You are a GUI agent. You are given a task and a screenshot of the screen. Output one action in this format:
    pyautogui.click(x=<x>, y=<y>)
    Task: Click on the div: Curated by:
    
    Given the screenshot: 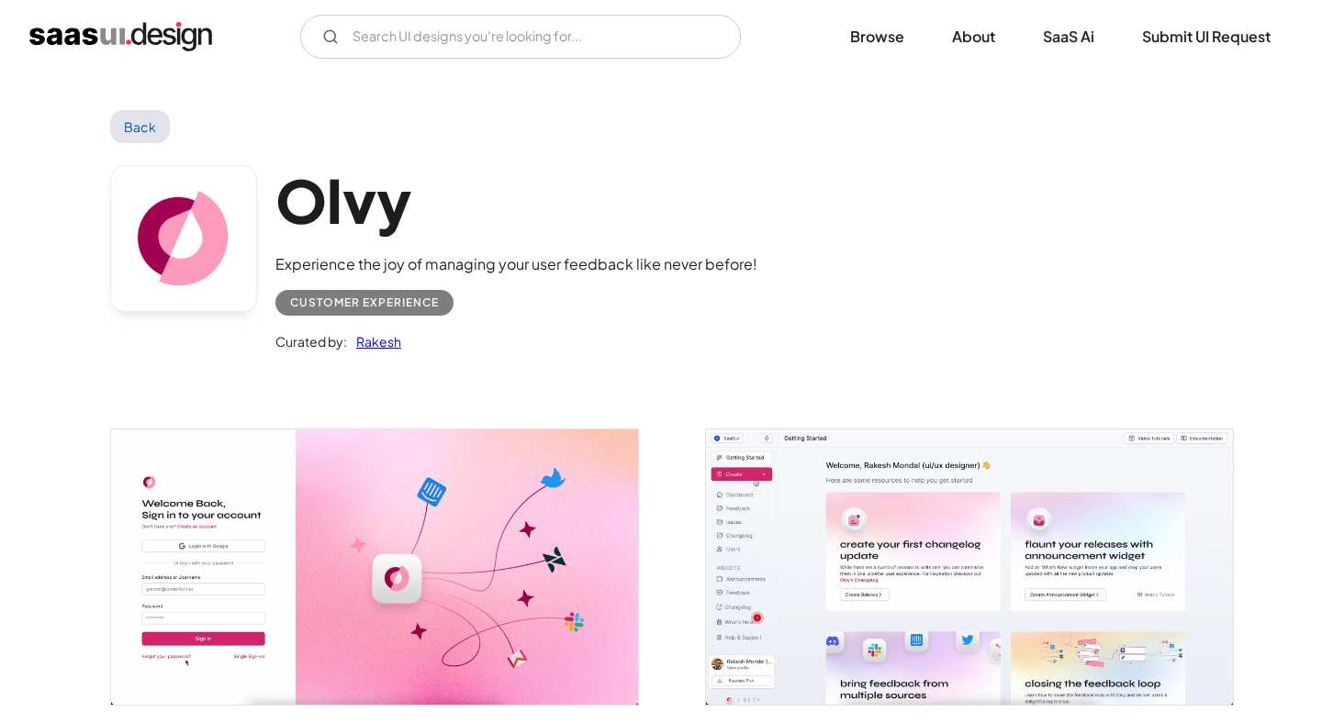 What is the action you would take?
    pyautogui.click(x=311, y=341)
    